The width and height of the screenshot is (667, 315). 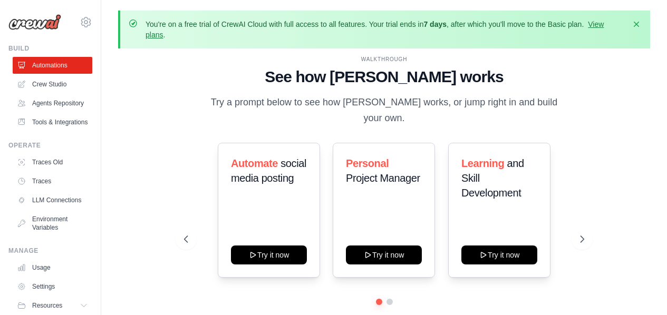 I want to click on span: Learning, so click(x=482, y=163).